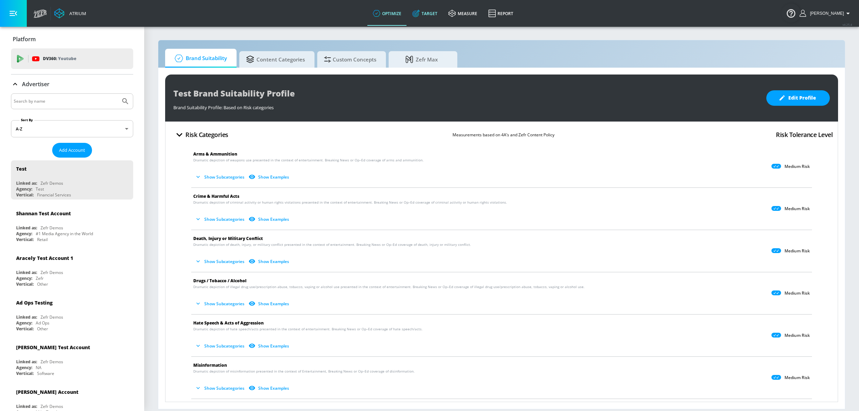 The image size is (859, 411). What do you see at coordinates (72, 224) in the screenshot?
I see `div: Shannan Test AccountLinked as:Zefr DemosAgency:#1 Media Agency in the WorldVertical:Retail` at bounding box center [72, 224].